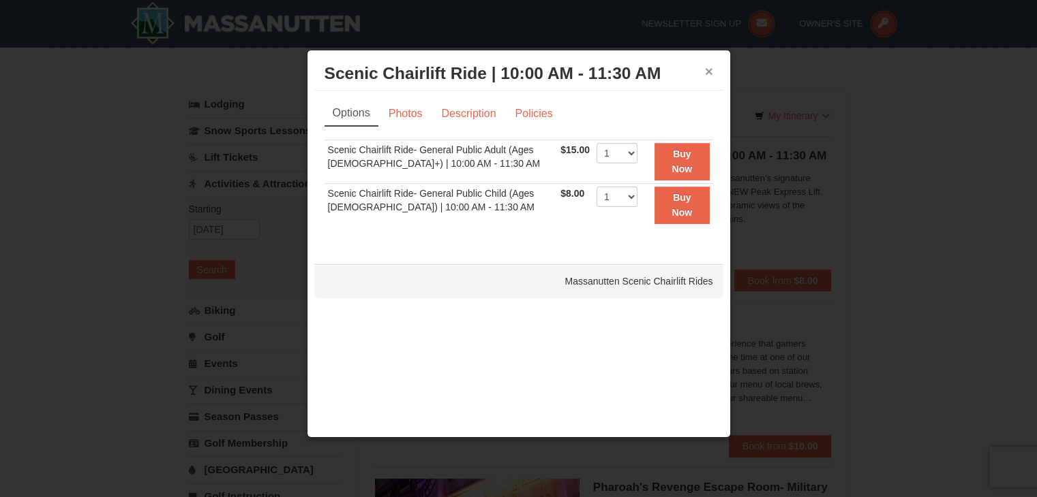 The image size is (1037, 497). What do you see at coordinates (572, 194) in the screenshot?
I see `span: $8.00` at bounding box center [572, 194].